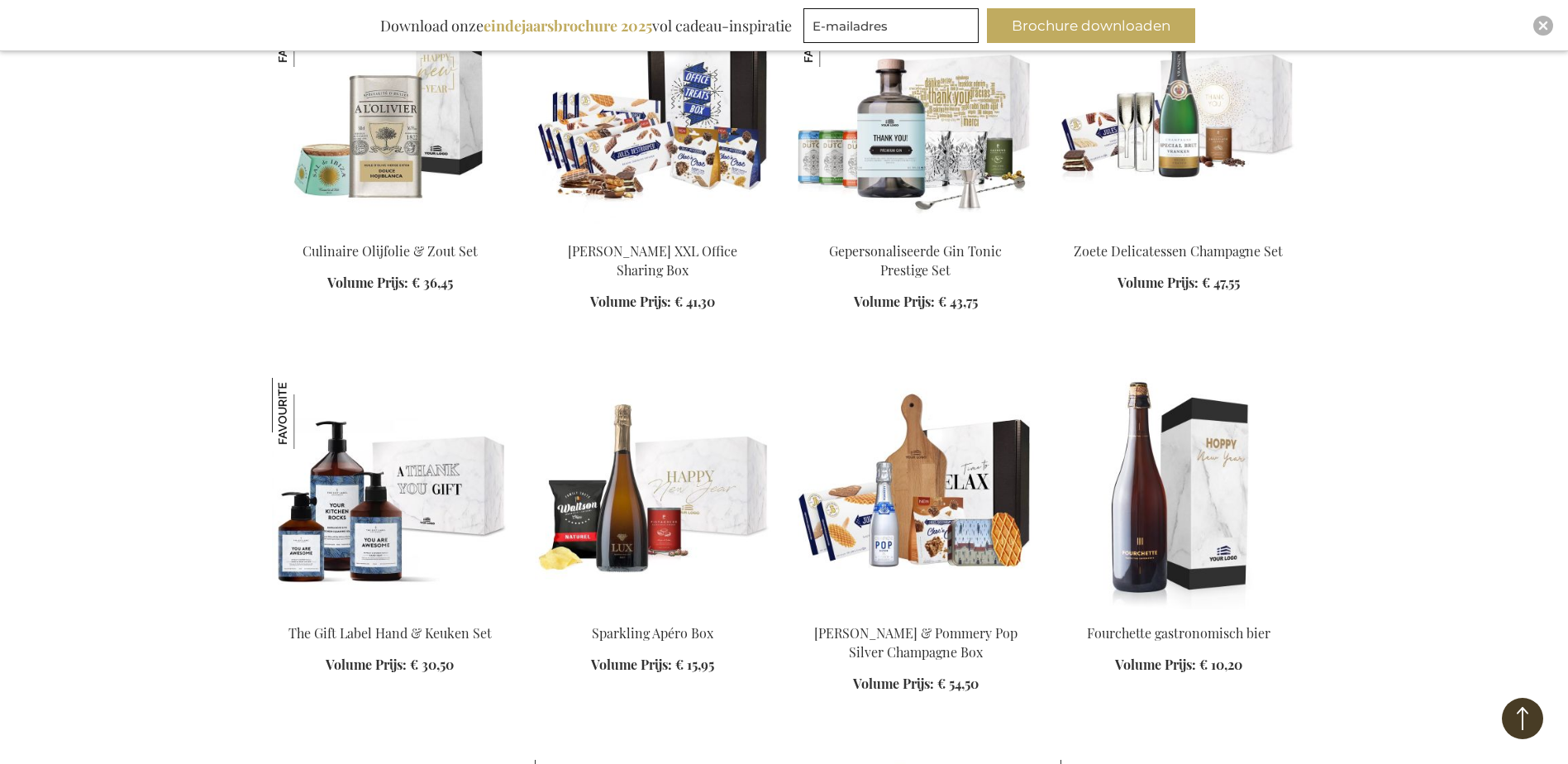  I want to click on span: € 41,30, so click(694, 301).